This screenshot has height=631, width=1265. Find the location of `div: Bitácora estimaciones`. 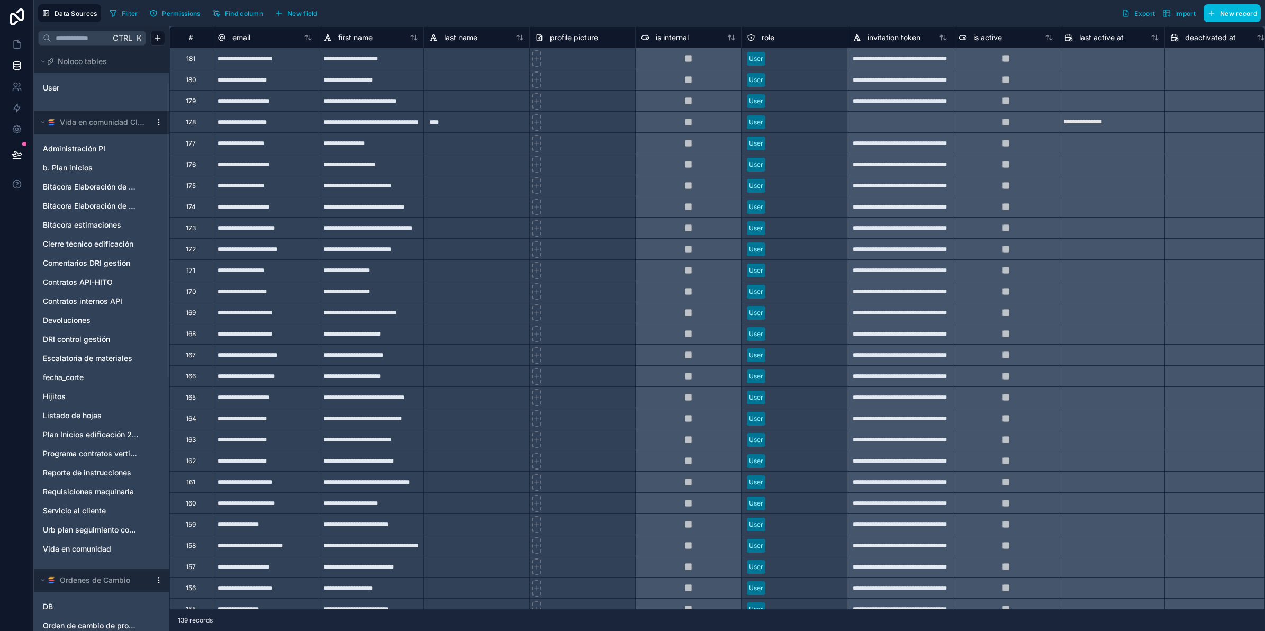

div: Bitácora estimaciones is located at coordinates (102, 225).